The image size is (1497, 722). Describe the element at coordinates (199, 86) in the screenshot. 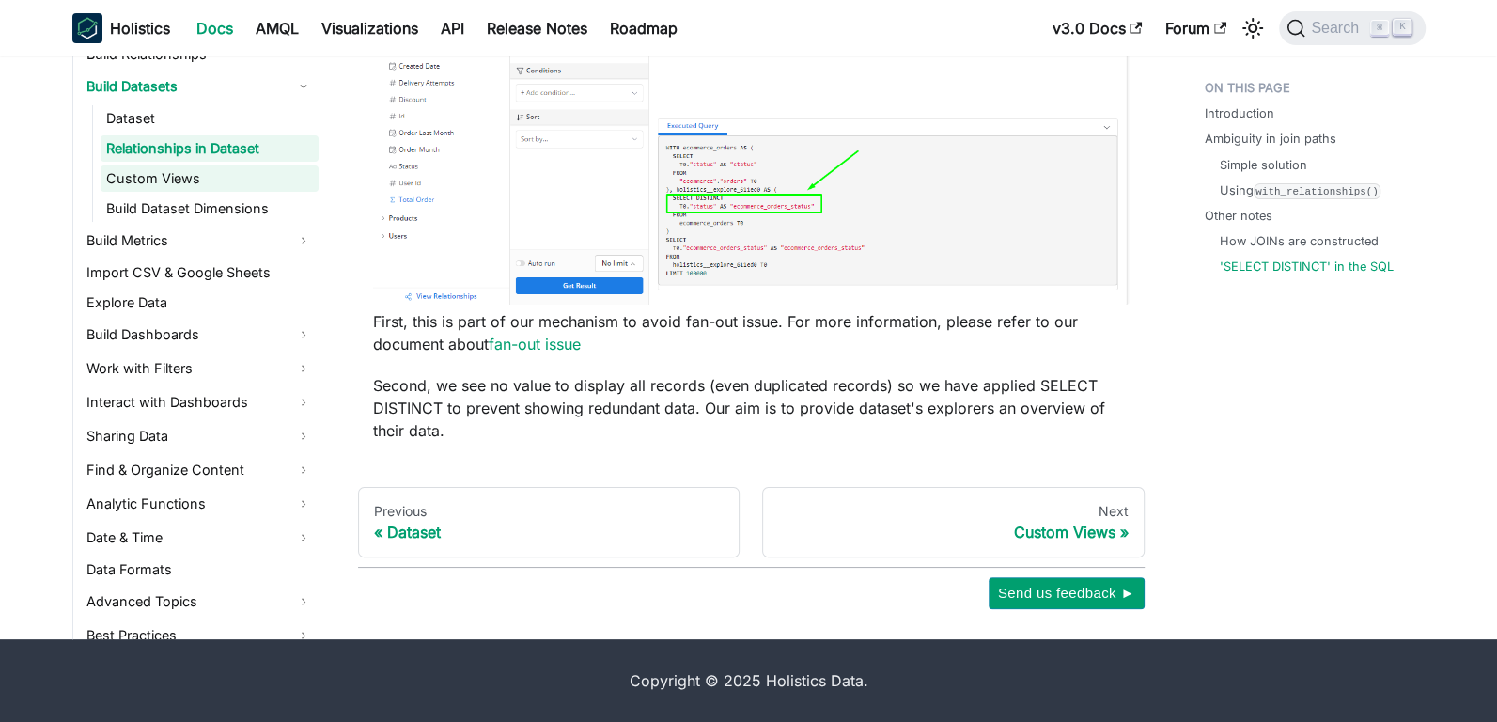

I see `a: Build Datasets` at that location.